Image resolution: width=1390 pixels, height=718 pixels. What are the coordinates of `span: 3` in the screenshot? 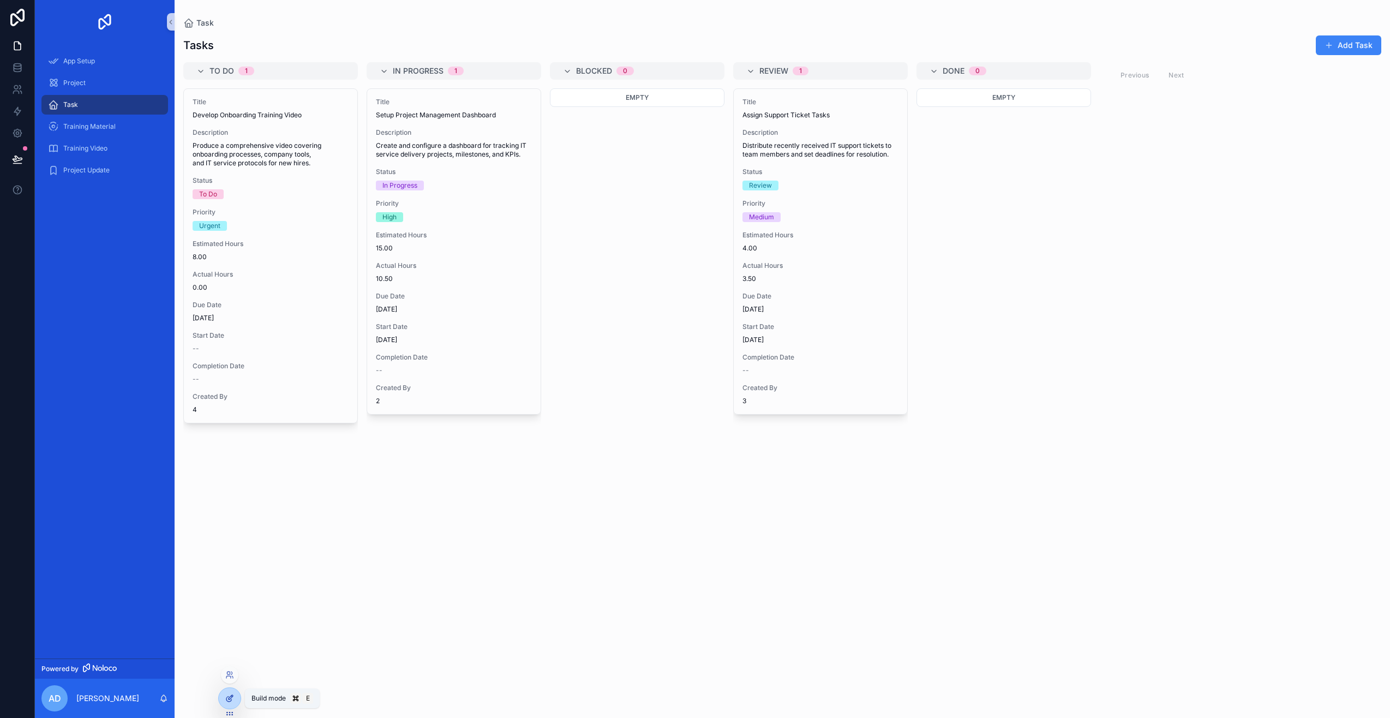 It's located at (820, 401).